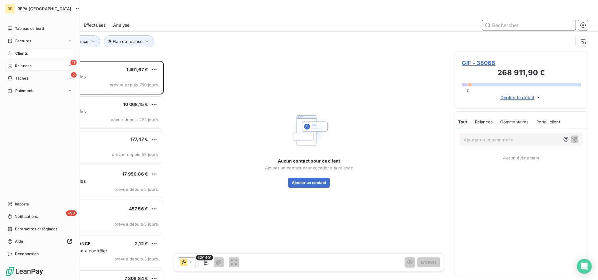  I want to click on span: prévue depuis 750 jours, so click(134, 85).